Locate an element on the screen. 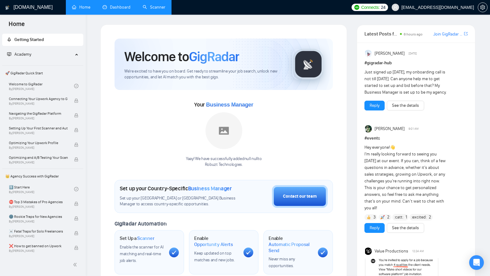 The image size is (490, 276). span: Latest Posts from the GigRadar Community is located at coordinates (381, 34).